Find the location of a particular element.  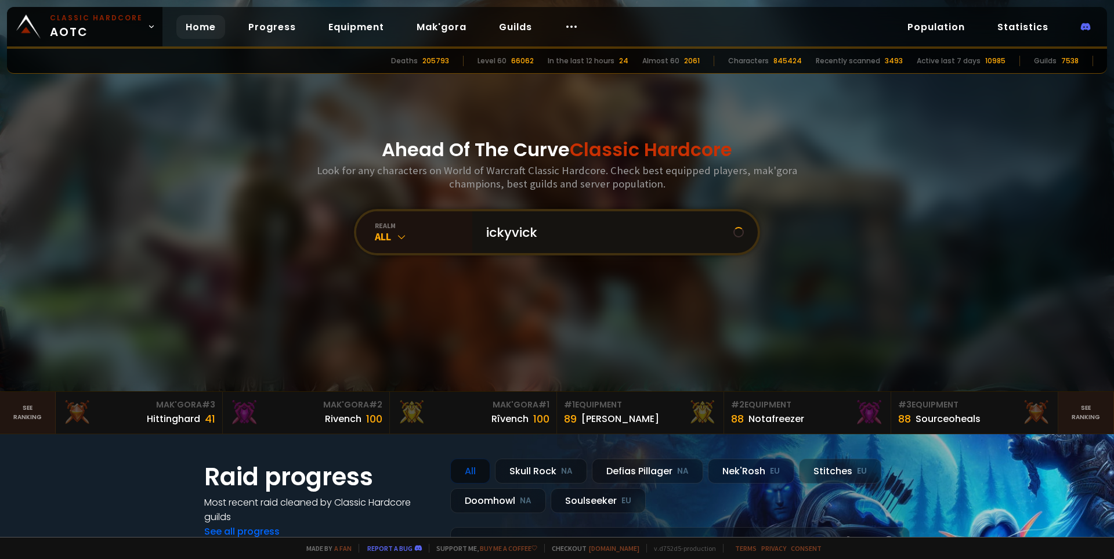

div: realm is located at coordinates (424, 225).